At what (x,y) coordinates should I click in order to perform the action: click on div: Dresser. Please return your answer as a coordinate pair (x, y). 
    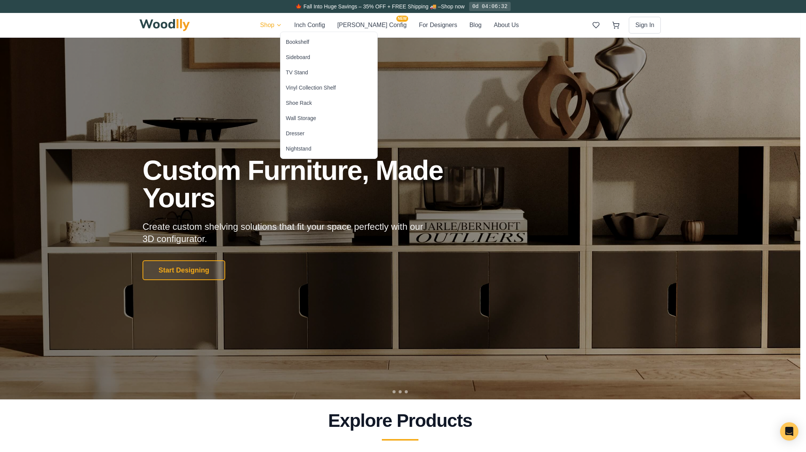
    Looking at the image, I should click on (295, 133).